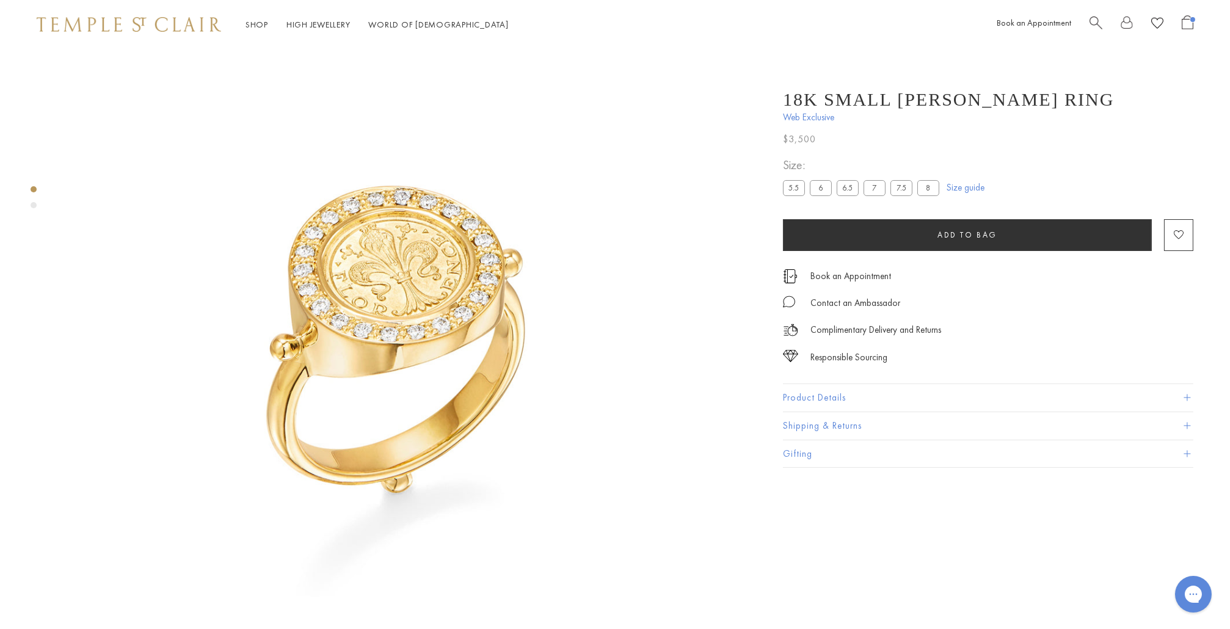 This screenshot has height=629, width=1230. Describe the element at coordinates (849, 357) in the screenshot. I see `div: Responsible Sourcing` at that location.